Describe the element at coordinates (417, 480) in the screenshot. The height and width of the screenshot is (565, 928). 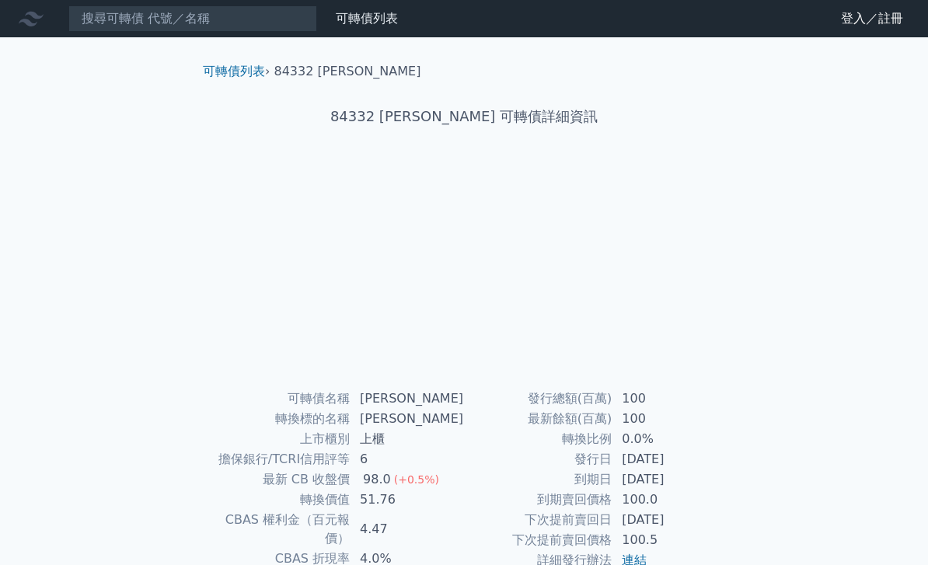
I see `span: (+0.5%)` at that location.